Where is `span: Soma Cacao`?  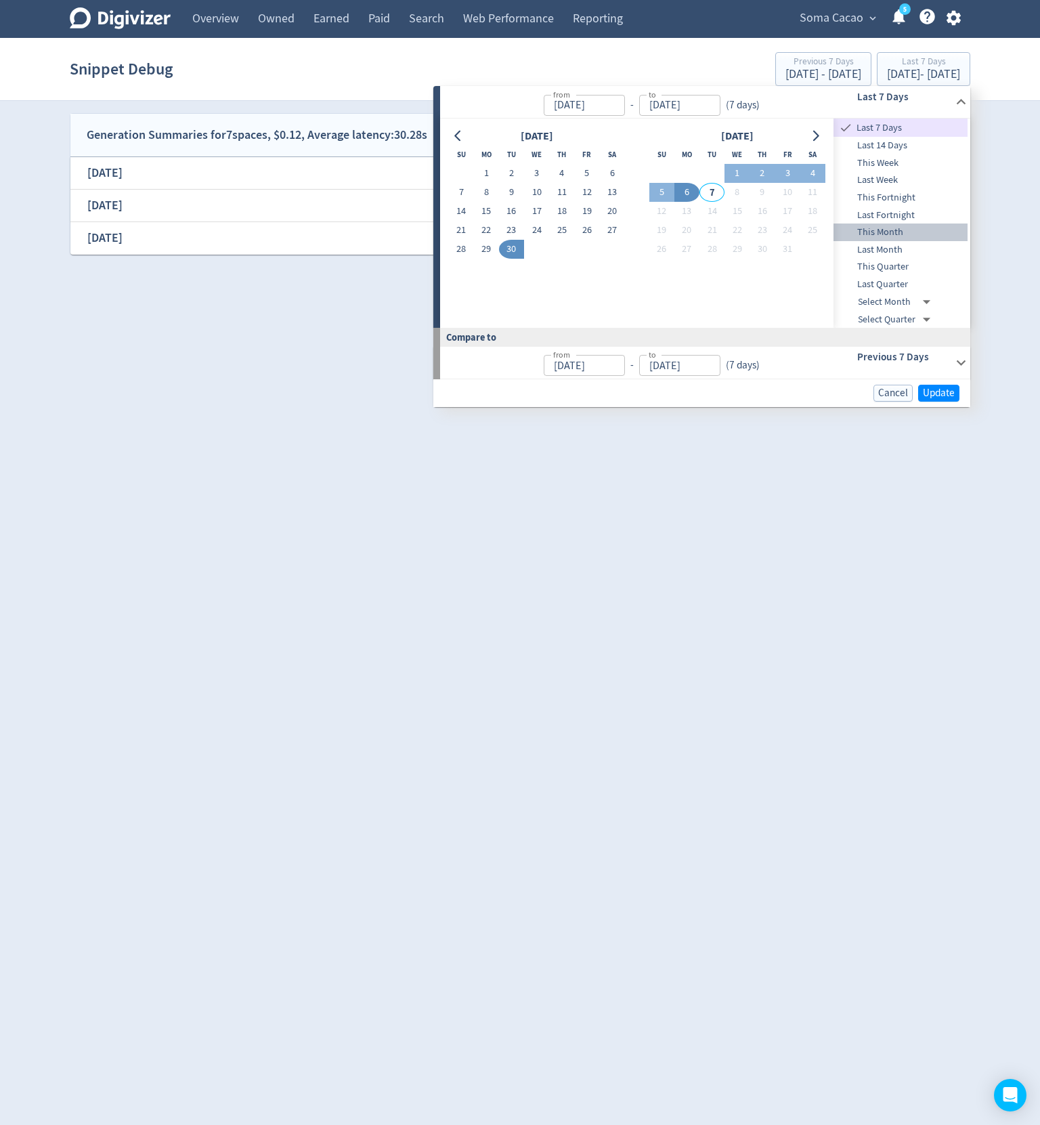
span: Soma Cacao is located at coordinates (832, 18).